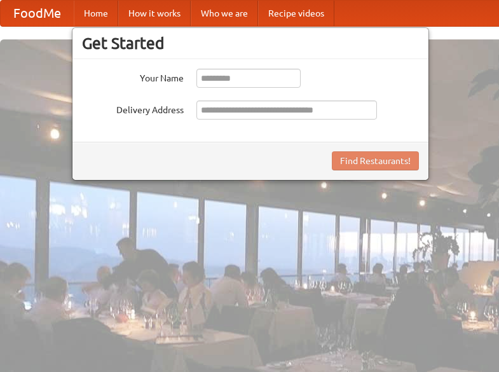 The width and height of the screenshot is (499, 372). I want to click on h3: Get Started, so click(250, 43).